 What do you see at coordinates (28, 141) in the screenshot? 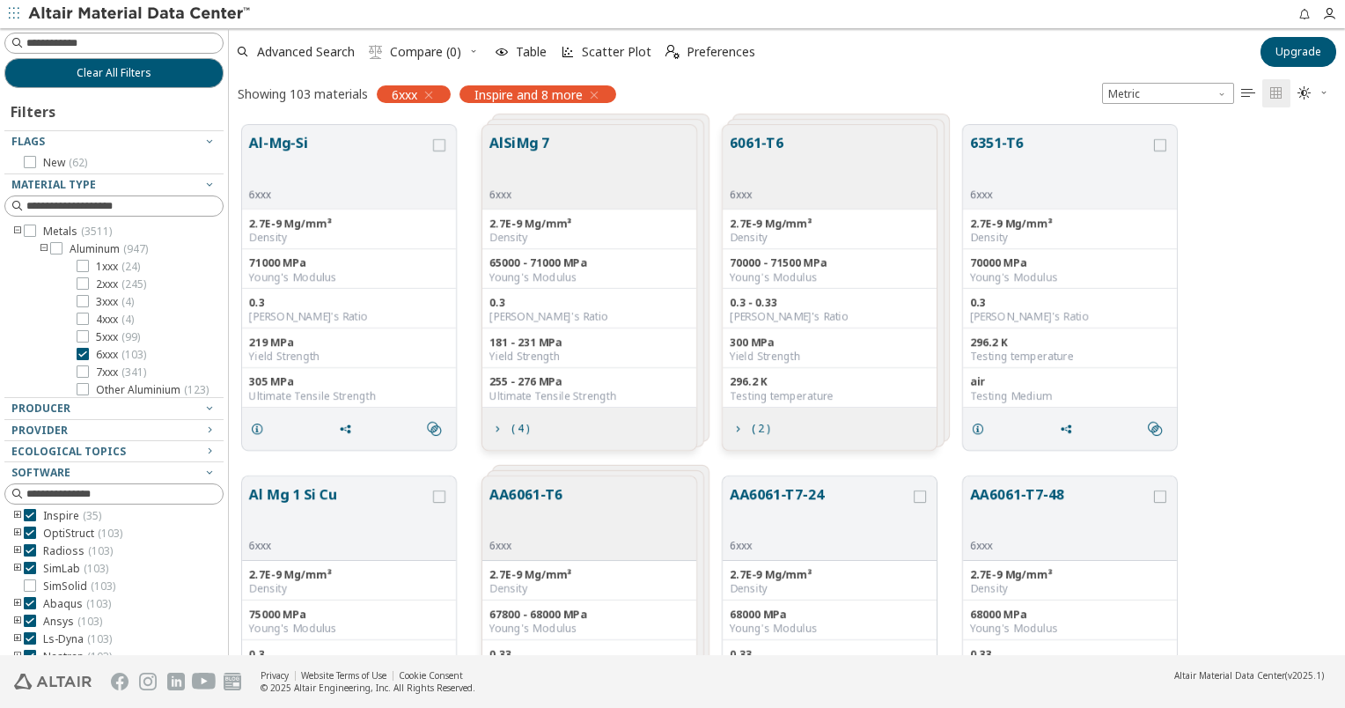
I see `span: Flags` at bounding box center [28, 141].